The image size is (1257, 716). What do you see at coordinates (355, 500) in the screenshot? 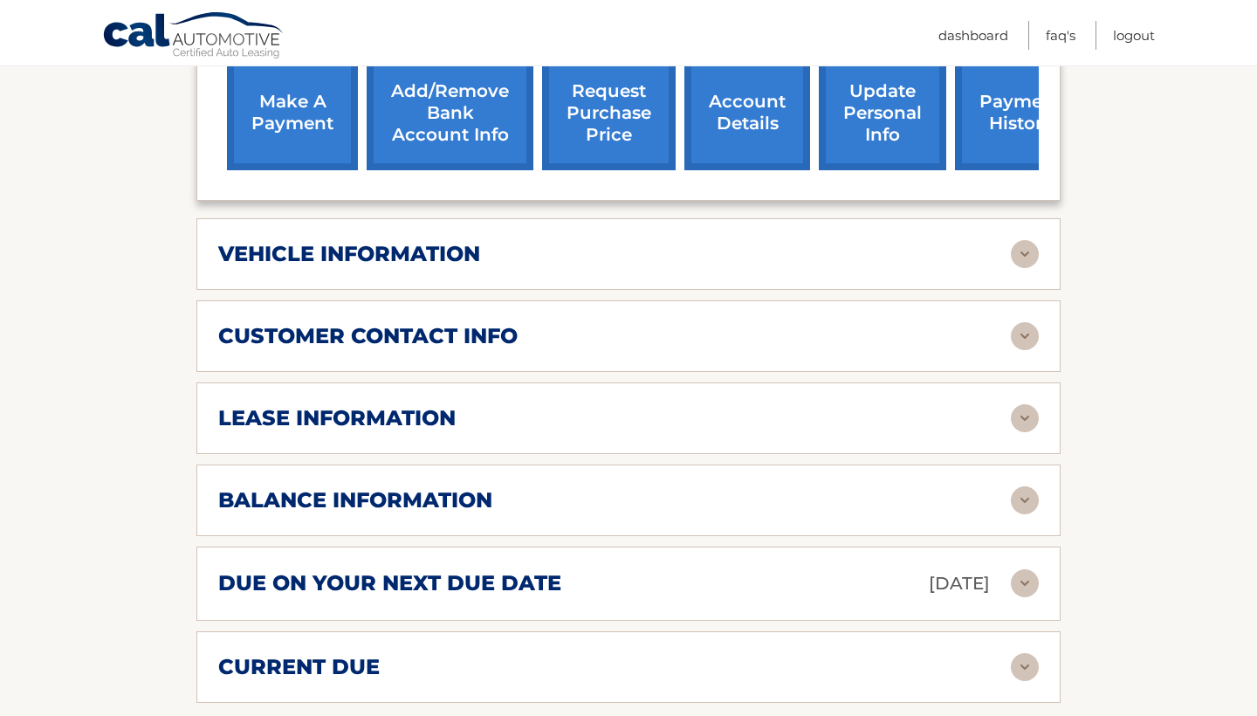
I see `h2: balance information` at bounding box center [355, 500].